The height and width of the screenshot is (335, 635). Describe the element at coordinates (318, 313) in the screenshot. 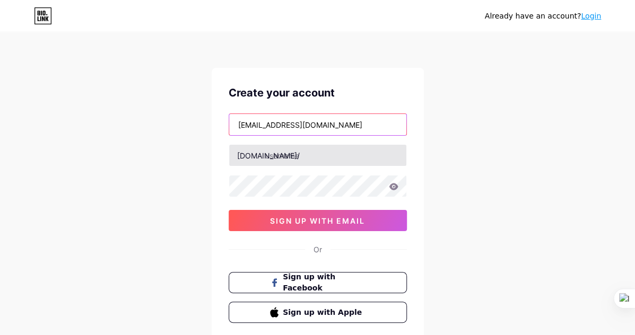

I see `a: Sign up with Apple` at that location.